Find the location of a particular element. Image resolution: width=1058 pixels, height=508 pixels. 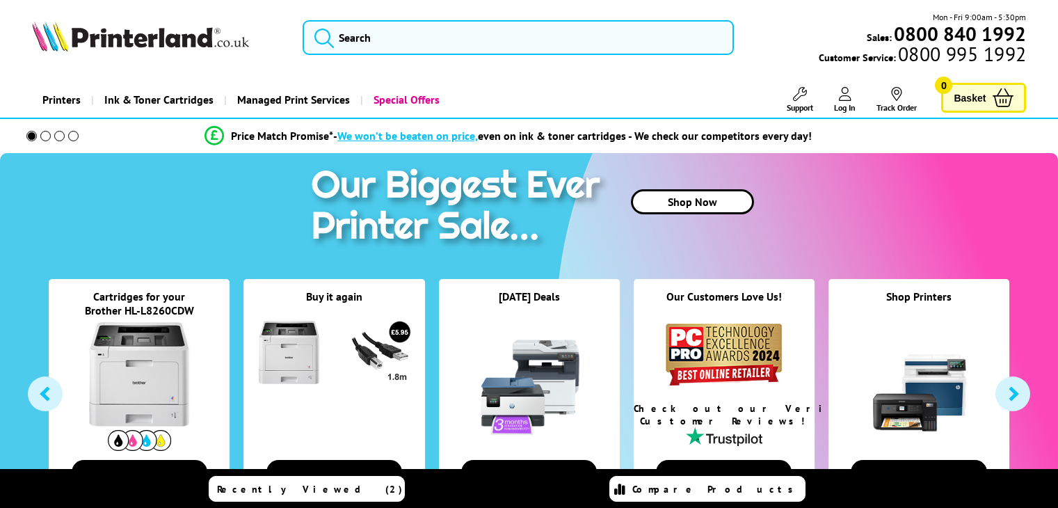

div: - even on ink & toner cartridges - We check our competitors every day! is located at coordinates (573, 136).